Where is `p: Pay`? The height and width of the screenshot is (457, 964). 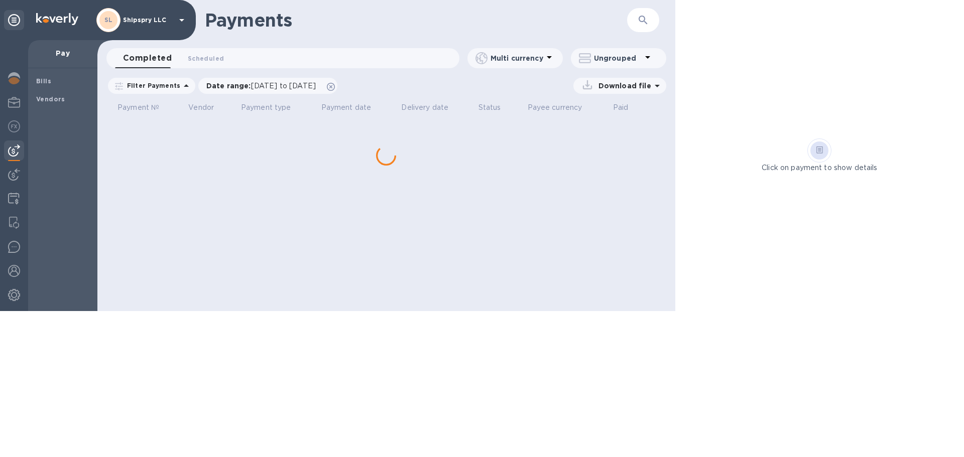 p: Pay is located at coordinates (63, 53).